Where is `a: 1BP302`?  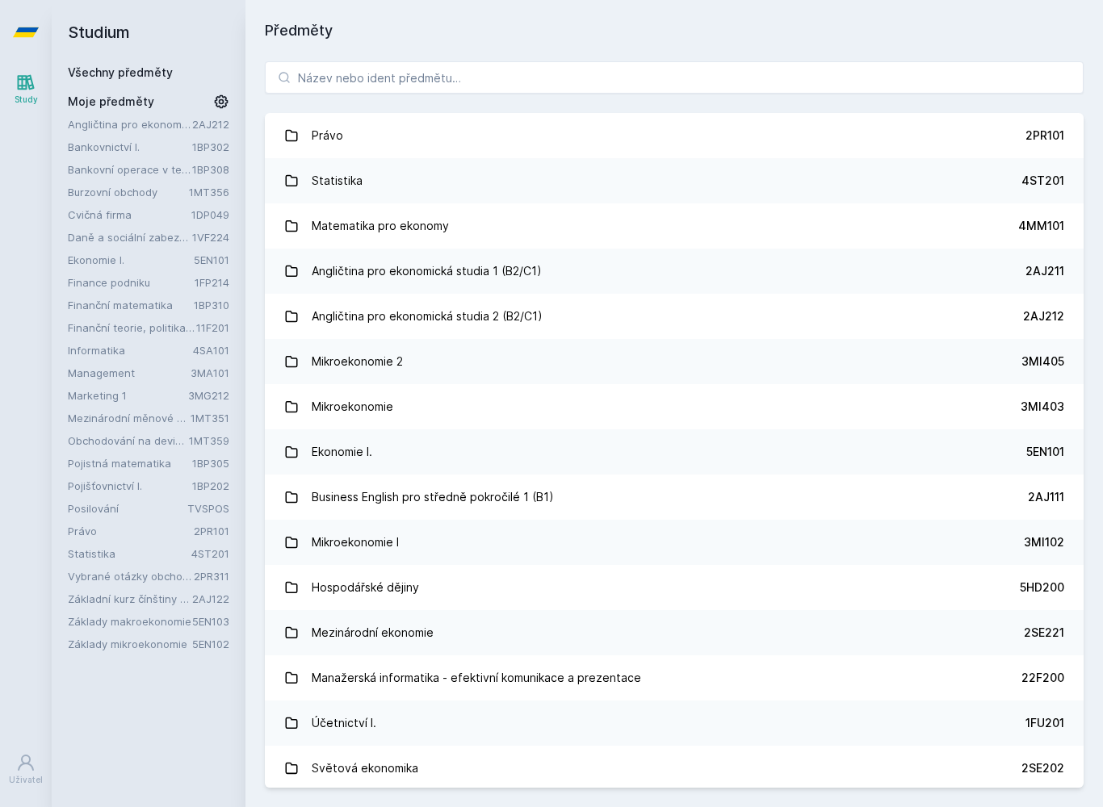
a: 1BP302 is located at coordinates (211, 147).